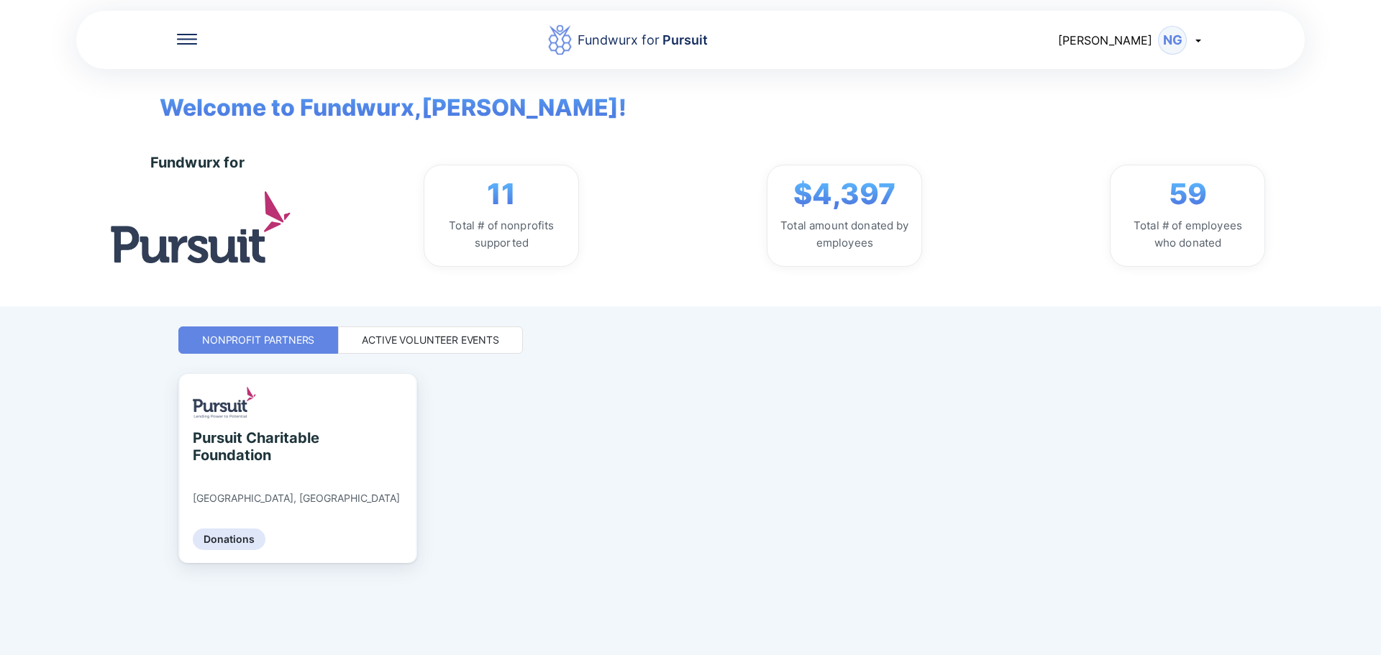 The width and height of the screenshot is (1381, 655). What do you see at coordinates (201, 227) in the screenshot?
I see `img: logo.jpg` at bounding box center [201, 227].